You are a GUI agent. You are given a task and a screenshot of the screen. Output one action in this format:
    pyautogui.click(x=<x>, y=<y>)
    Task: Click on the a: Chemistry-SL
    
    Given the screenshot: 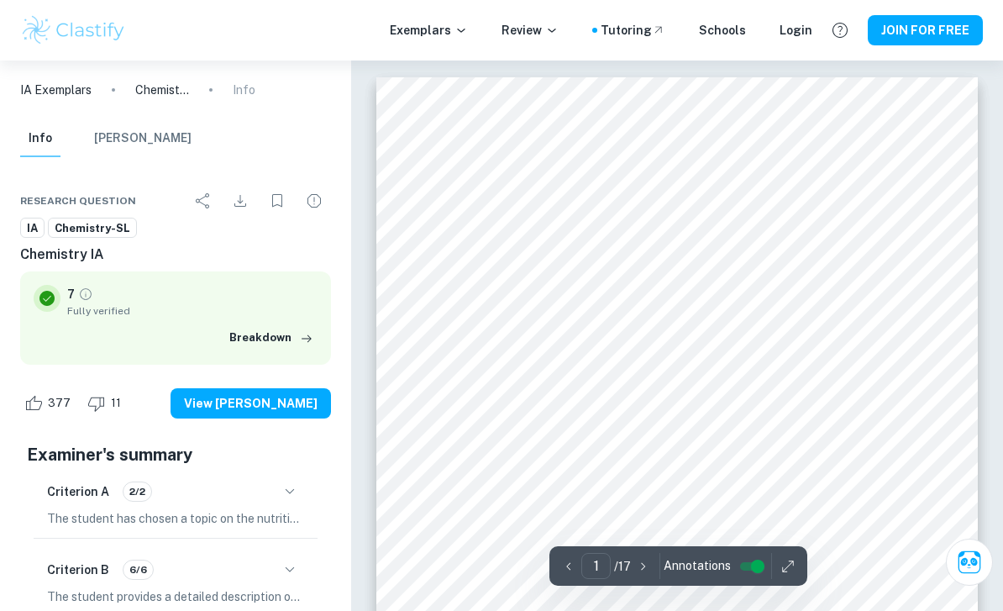 What is the action you would take?
    pyautogui.click(x=92, y=228)
    